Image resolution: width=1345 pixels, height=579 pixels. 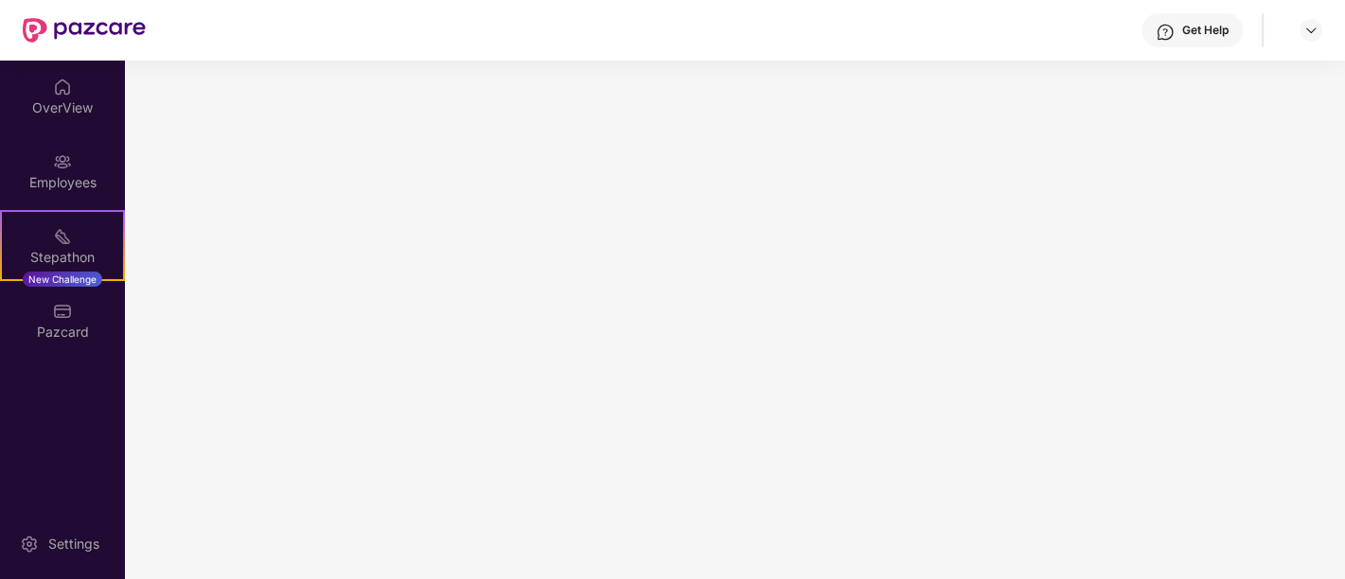 What do you see at coordinates (62, 279) in the screenshot?
I see `div: New Challenge` at bounding box center [62, 279].